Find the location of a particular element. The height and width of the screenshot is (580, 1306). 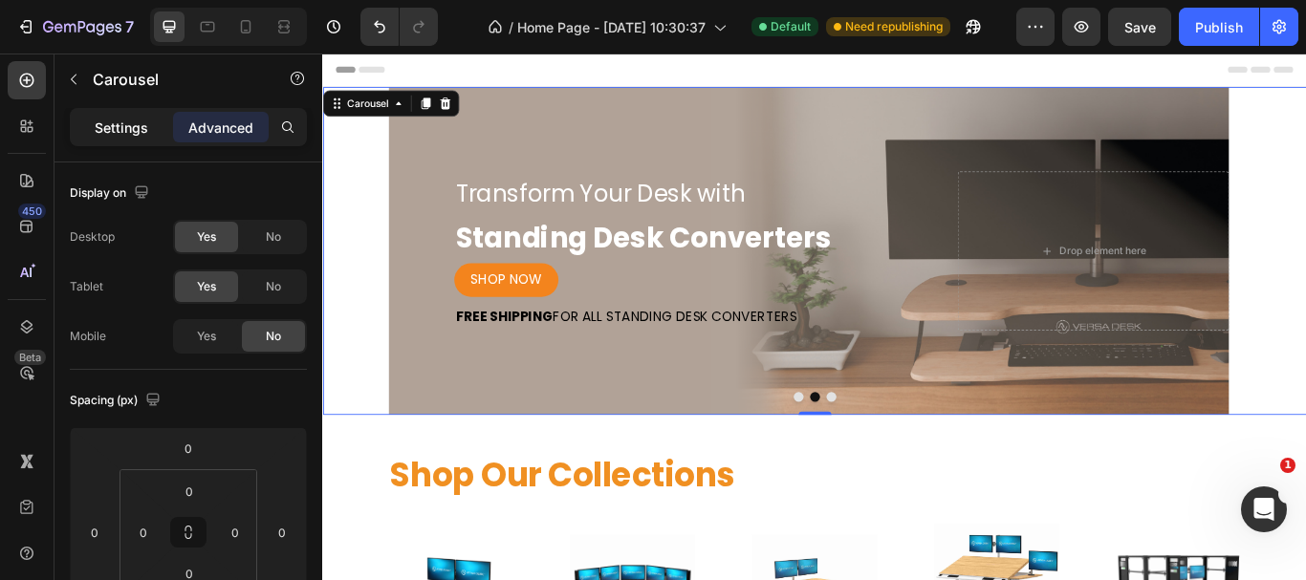

div: Tablet is located at coordinates (86, 287).